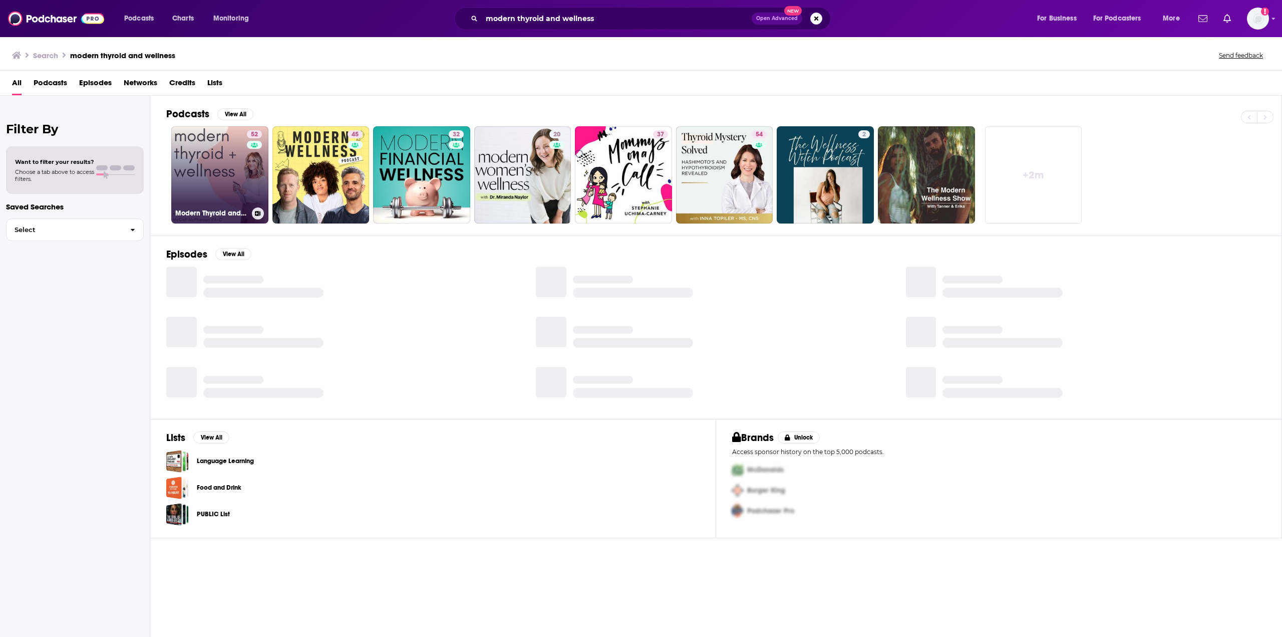 The width and height of the screenshot is (1282, 637). Describe the element at coordinates (999, 451) in the screenshot. I see `p: Access sponsor history on the top 5,000 podcasts.` at that location.